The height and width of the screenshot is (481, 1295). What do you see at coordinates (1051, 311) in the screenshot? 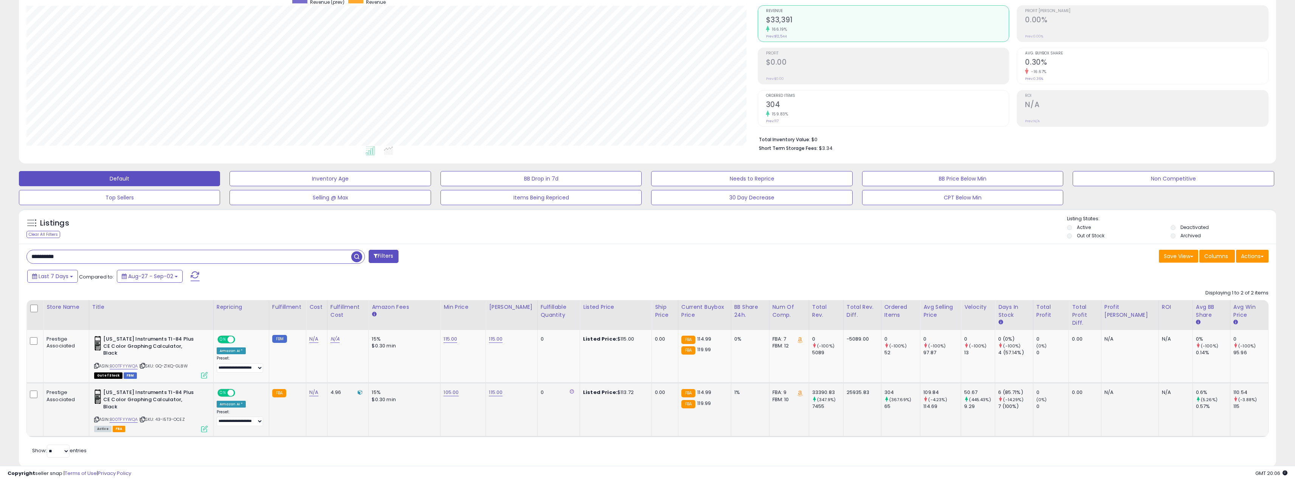
I see `div: Total Profit` at bounding box center [1051, 311].